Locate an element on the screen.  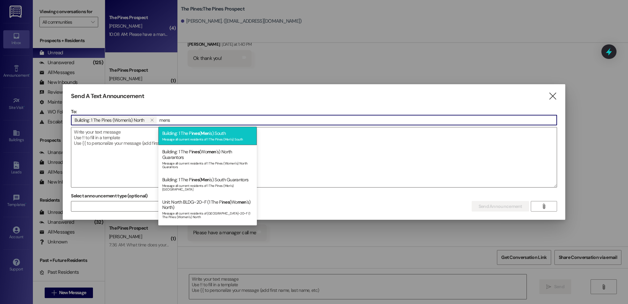
span: Building: 1 The Pines (Women's) North is located at coordinates (109, 120).